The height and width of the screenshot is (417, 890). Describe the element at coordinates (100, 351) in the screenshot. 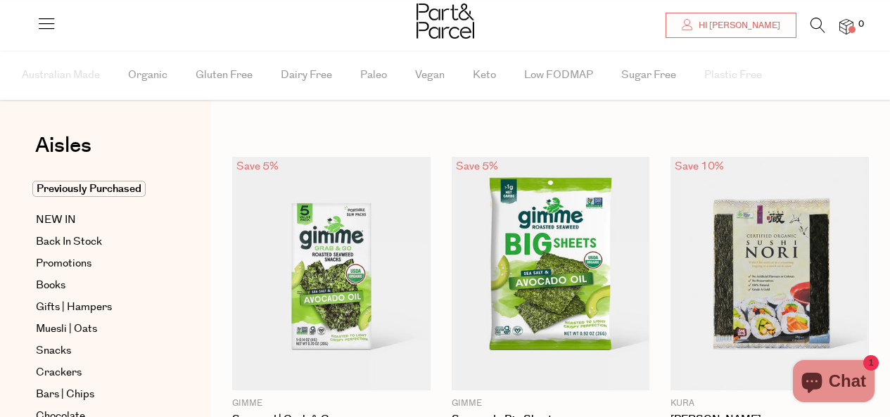

I see `a: Snacks` at that location.